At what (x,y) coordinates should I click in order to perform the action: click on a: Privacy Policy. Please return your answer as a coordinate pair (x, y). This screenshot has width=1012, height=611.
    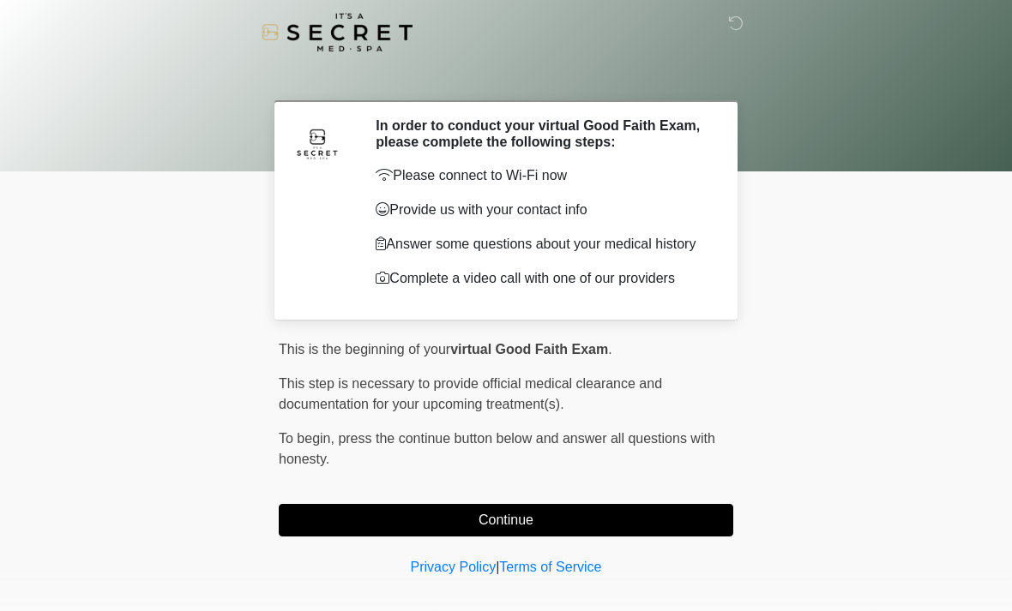
    Looking at the image, I should click on (453, 567).